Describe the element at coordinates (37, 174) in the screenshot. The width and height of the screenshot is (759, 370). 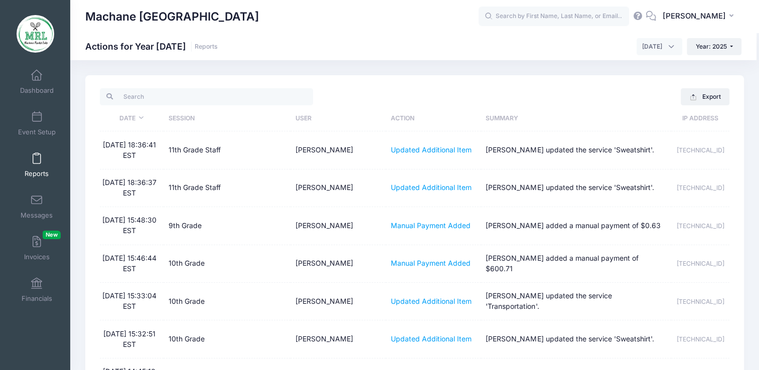
I see `span: Reports` at that location.